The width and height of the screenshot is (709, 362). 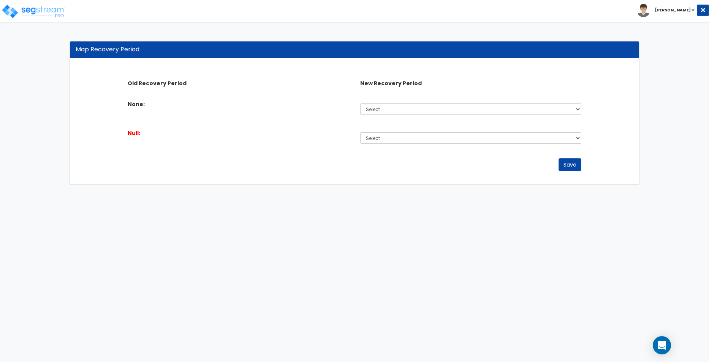 I want to click on b: New Recovery Period, so click(x=391, y=83).